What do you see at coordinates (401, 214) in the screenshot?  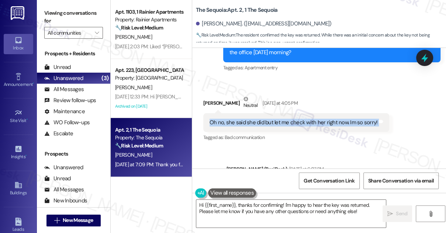 I see `span: Send` at bounding box center [401, 214].